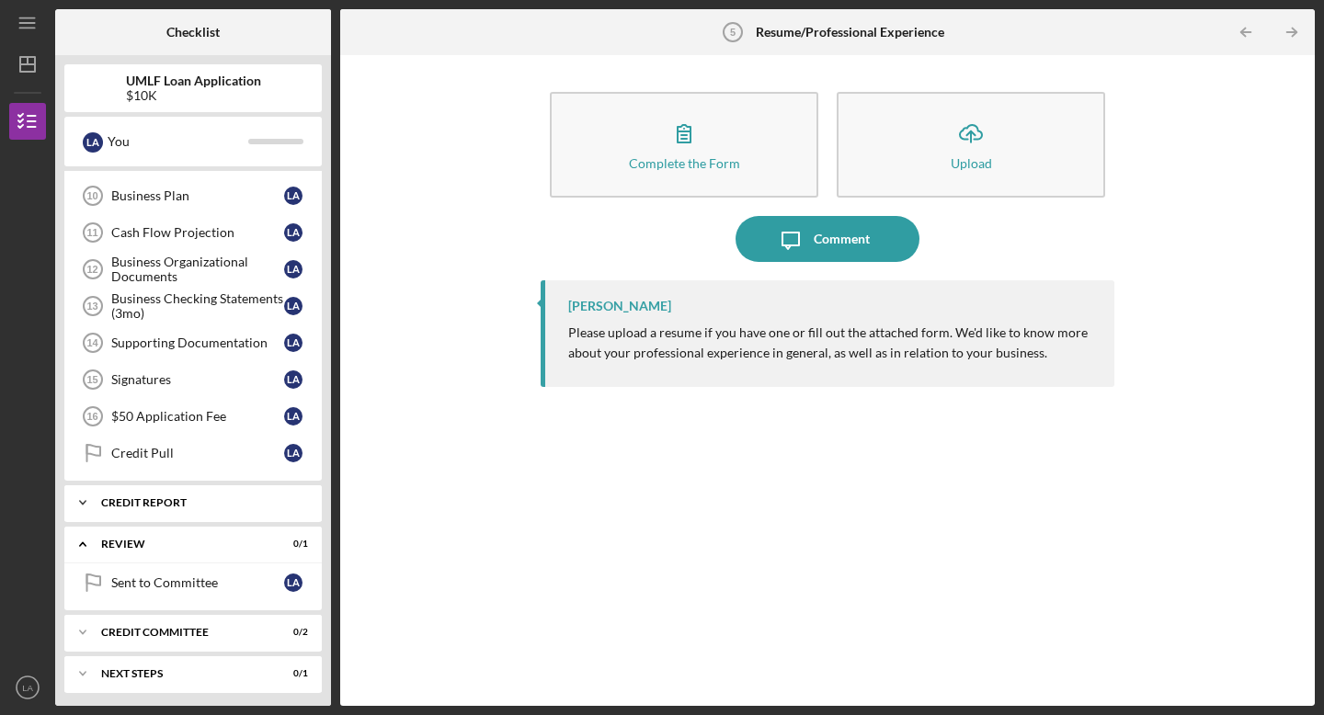 The height and width of the screenshot is (715, 1324). What do you see at coordinates (193, 32) in the screenshot?
I see `b: Checklist` at bounding box center [193, 32].